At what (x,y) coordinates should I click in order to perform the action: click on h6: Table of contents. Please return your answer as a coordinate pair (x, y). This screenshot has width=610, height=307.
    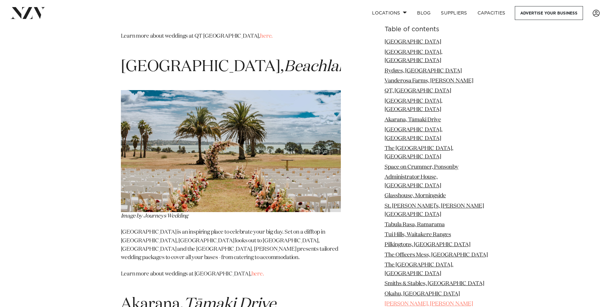
    Looking at the image, I should click on (437, 29).